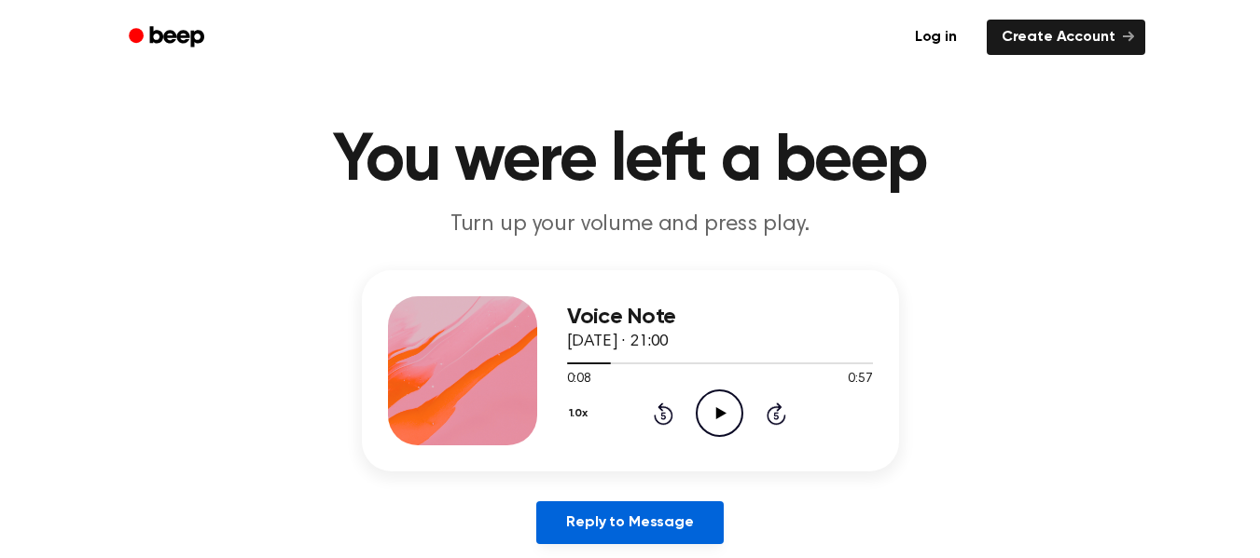  I want to click on p: Turn up your volume and press play., so click(630, 225).